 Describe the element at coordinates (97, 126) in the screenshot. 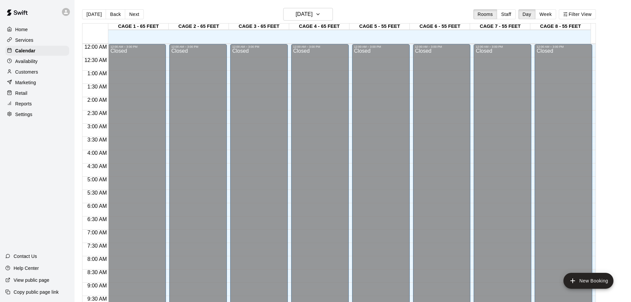

I see `span: 3:00 AM` at that location.